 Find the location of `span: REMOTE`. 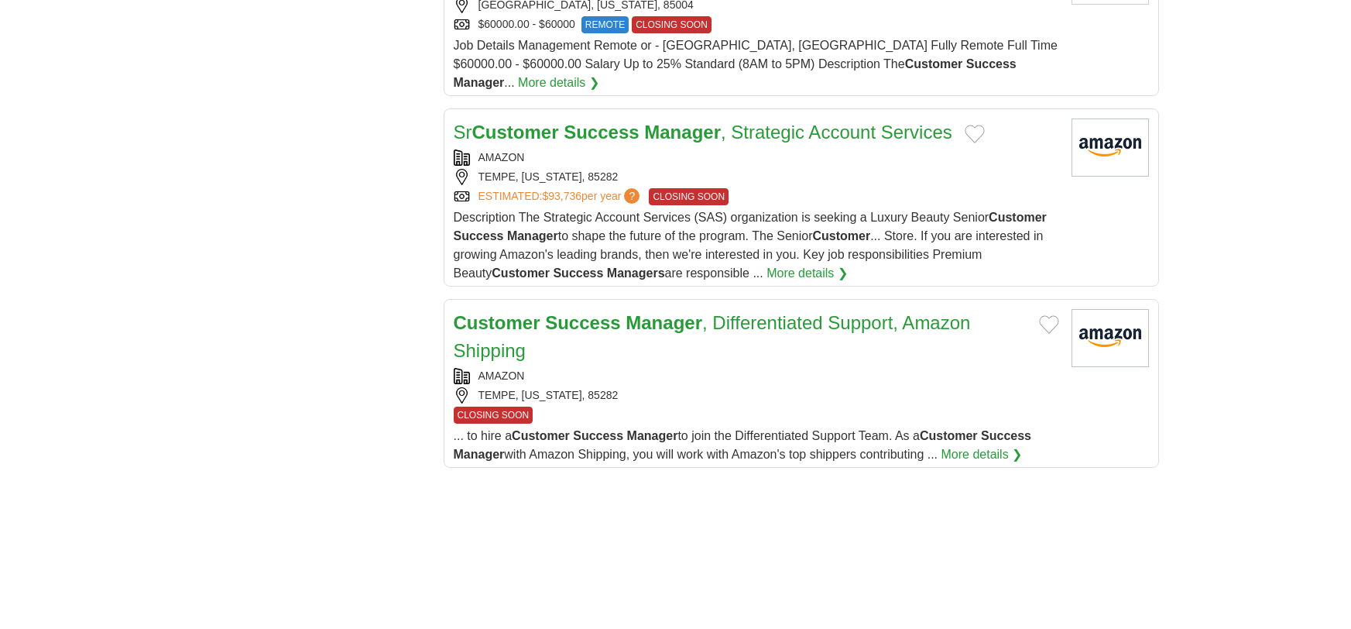

span: REMOTE is located at coordinates (605, 25).